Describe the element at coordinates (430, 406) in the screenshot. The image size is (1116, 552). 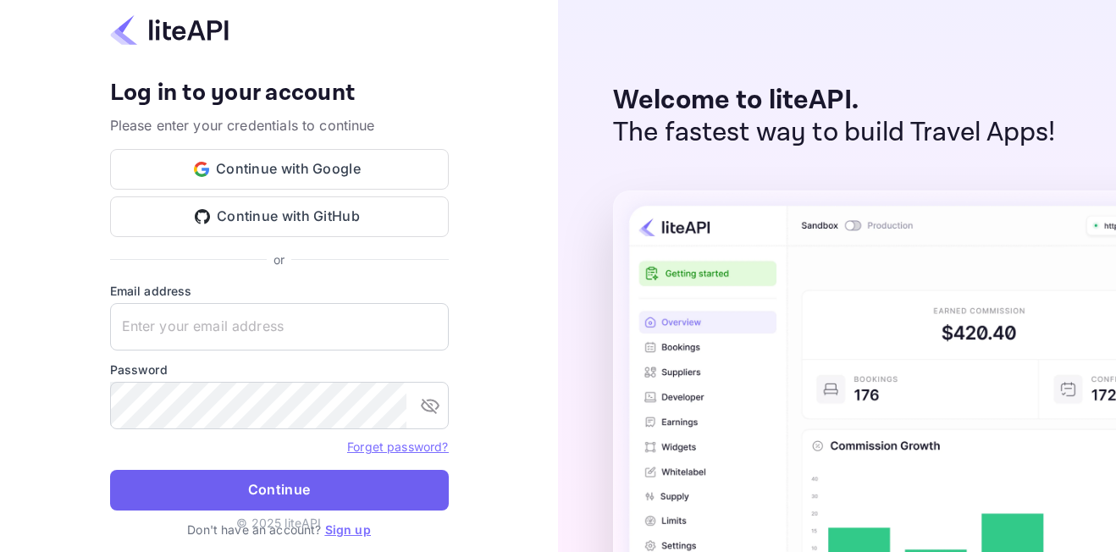
I see `button: toggle password visibility` at that location.